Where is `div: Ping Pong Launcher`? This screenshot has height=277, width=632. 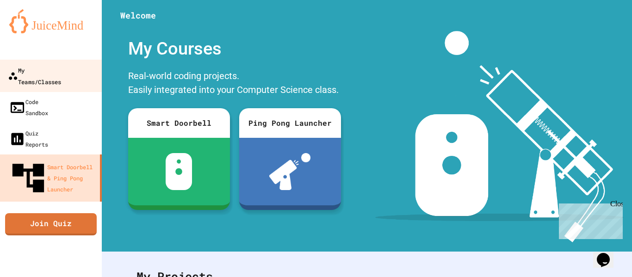
div: Ping Pong Launcher is located at coordinates (290, 123).